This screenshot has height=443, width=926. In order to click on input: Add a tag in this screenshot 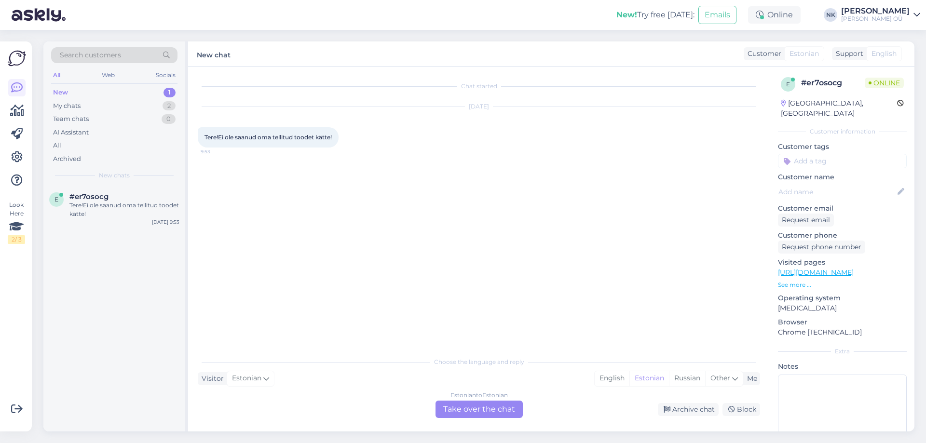, I will do `click(842, 161)`.